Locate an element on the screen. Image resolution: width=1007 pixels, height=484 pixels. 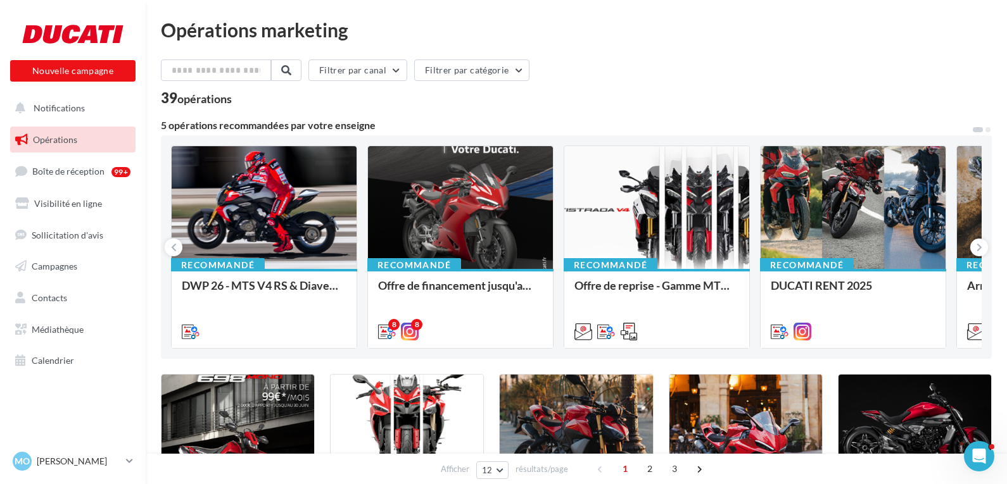
a: Boîte de réception99+ is located at coordinates (73, 171).